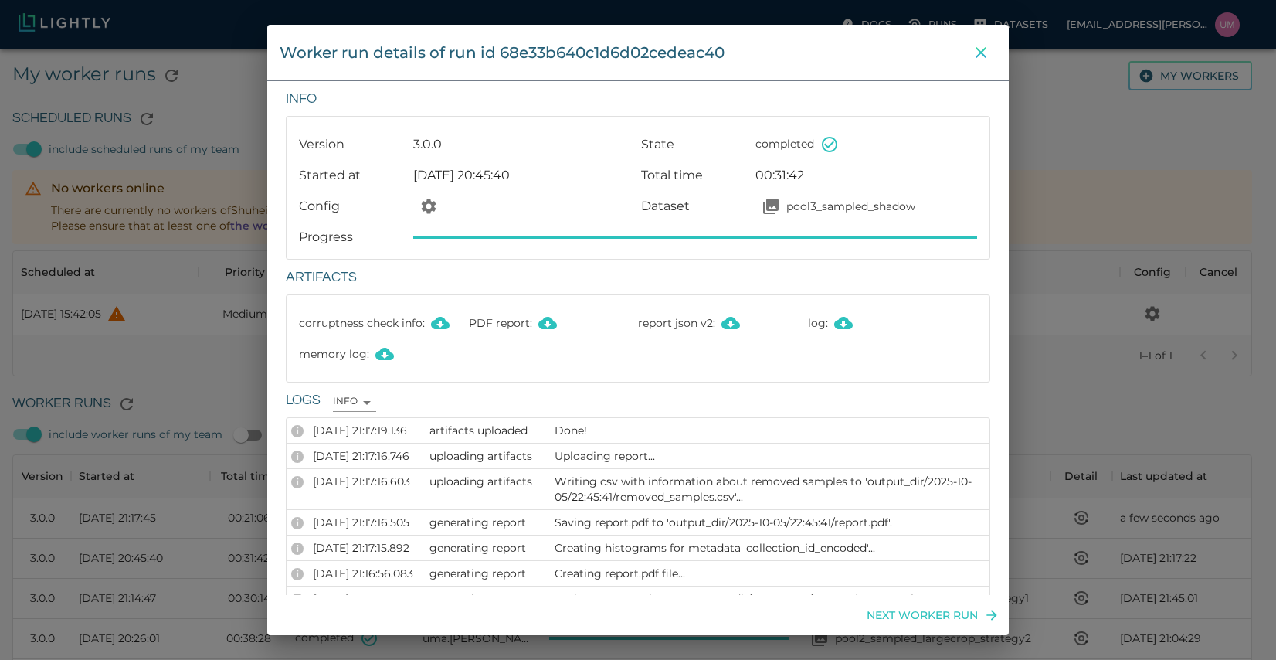 This screenshot has height=660, width=1276. Describe the element at coordinates (440, 323) in the screenshot. I see `button: Download corruptness check info` at that location.